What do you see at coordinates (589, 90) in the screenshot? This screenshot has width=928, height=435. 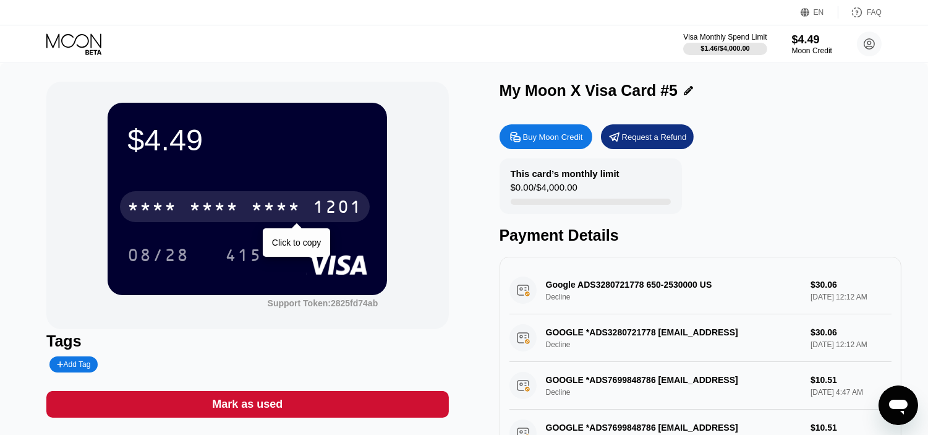 I see `div: My Moon X Visa Card #5` at bounding box center [589, 90].